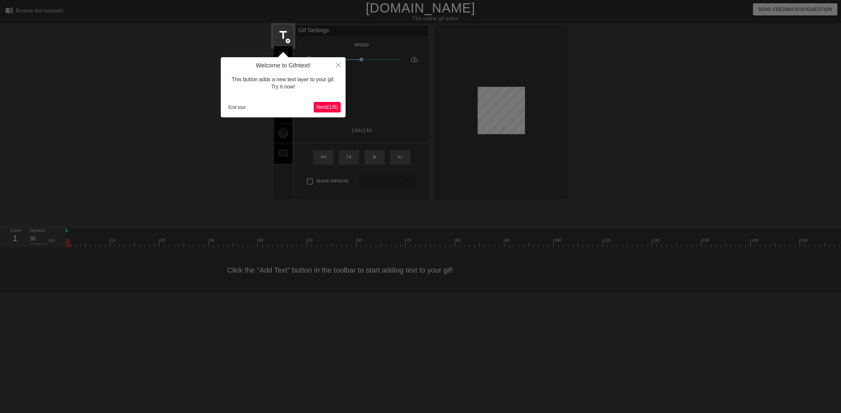 This screenshot has width=841, height=413. I want to click on span: Next ( 1 / 6 ), so click(327, 107).